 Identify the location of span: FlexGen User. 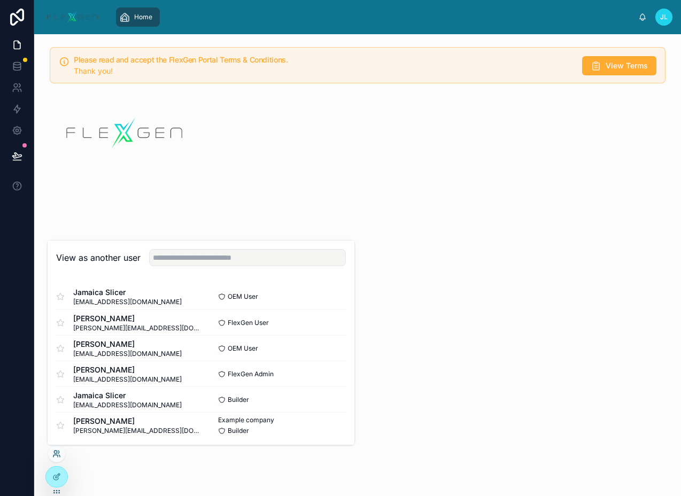
(248, 323).